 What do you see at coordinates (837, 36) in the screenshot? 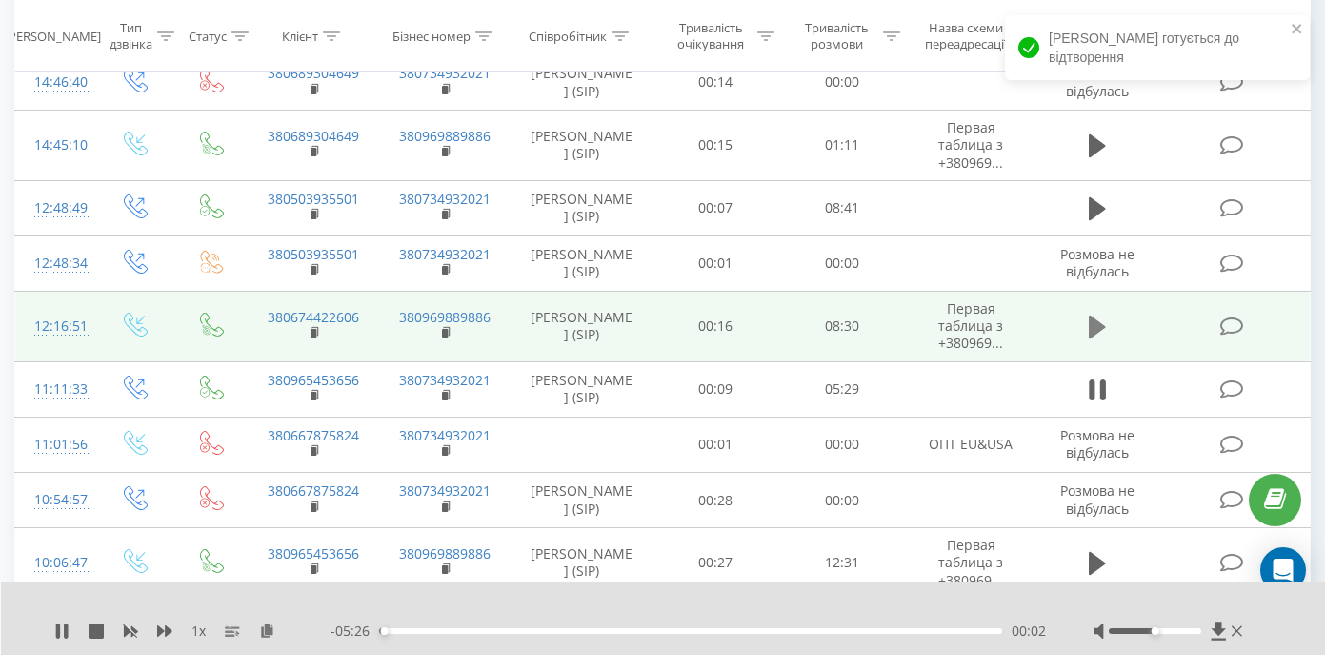
I see `div: Тривалість розмови` at bounding box center [837, 36].